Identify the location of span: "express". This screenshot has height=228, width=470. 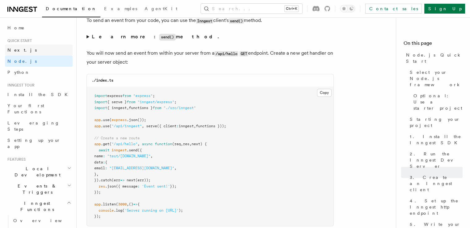
(143, 96).